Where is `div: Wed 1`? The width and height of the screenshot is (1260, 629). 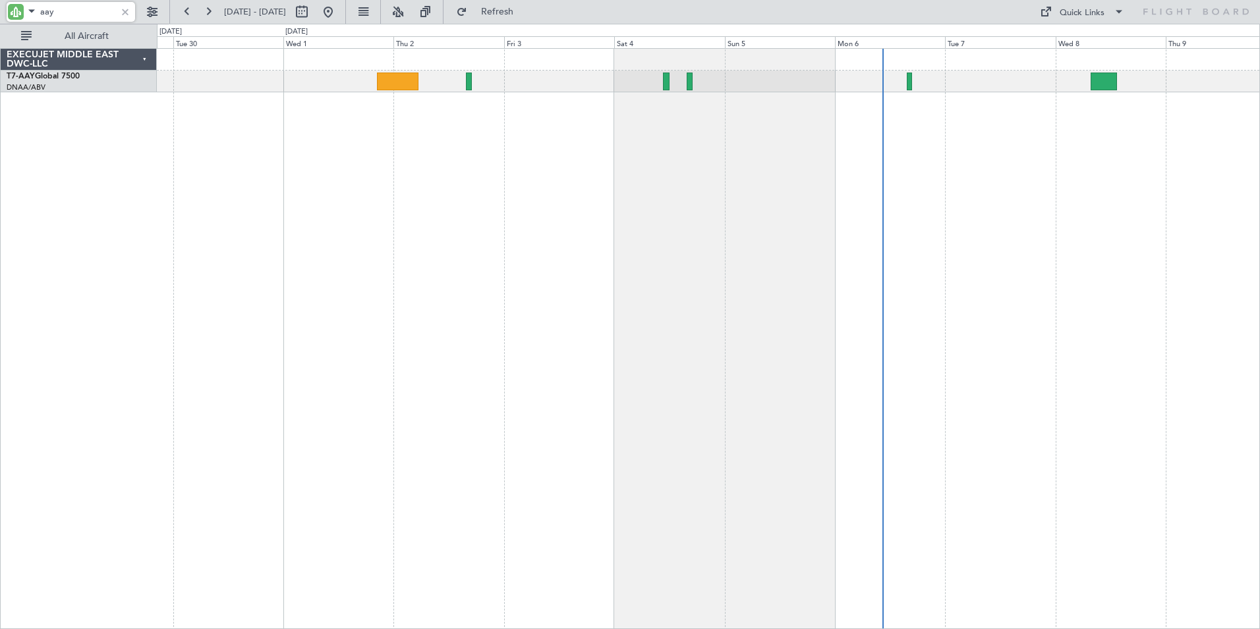
div: Wed 1 is located at coordinates (338, 42).